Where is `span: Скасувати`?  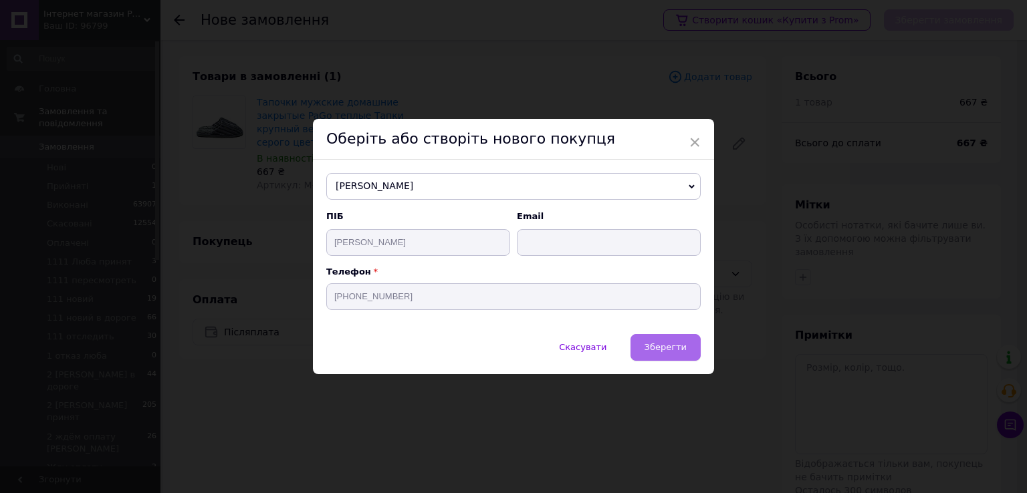
span: Скасувати is located at coordinates (582, 347).